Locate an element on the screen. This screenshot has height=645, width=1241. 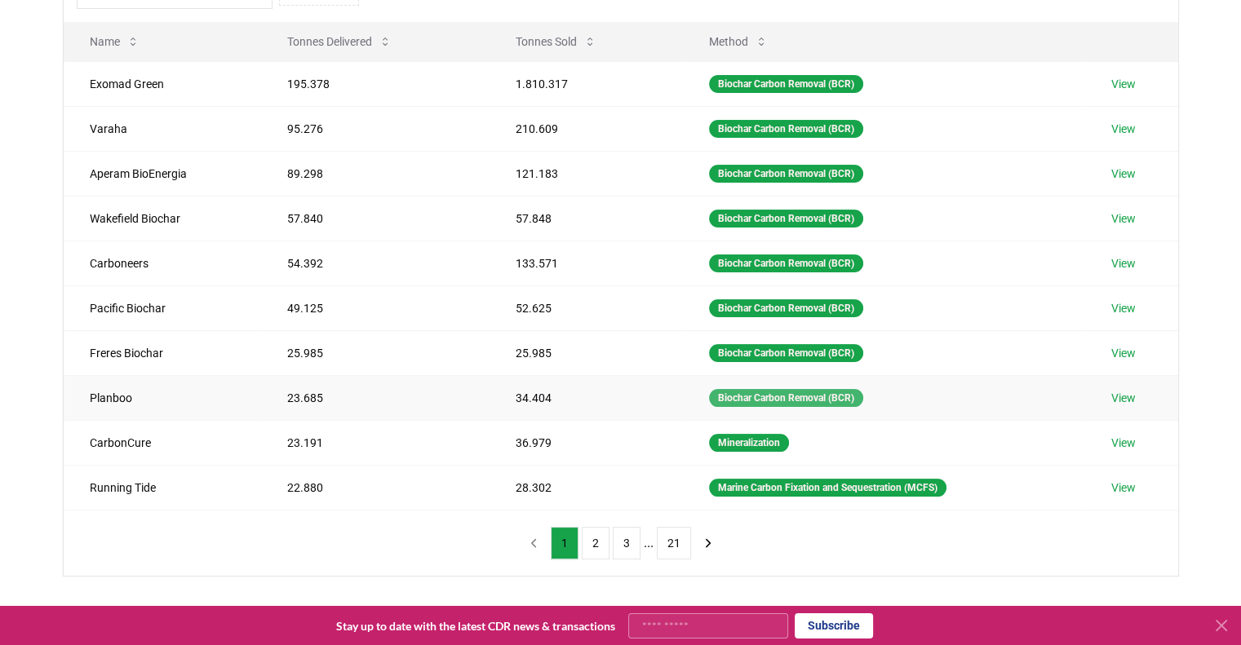
button: next page is located at coordinates (708, 543).